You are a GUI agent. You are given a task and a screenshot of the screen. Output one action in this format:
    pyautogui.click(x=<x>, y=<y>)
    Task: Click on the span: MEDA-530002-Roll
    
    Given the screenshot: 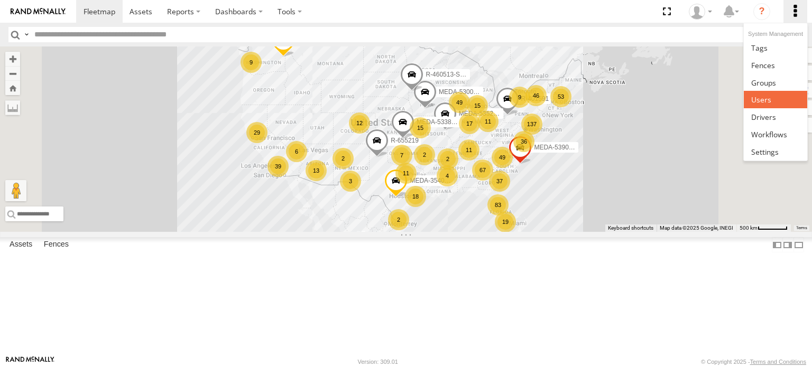 What is the action you would take?
    pyautogui.click(x=466, y=92)
    